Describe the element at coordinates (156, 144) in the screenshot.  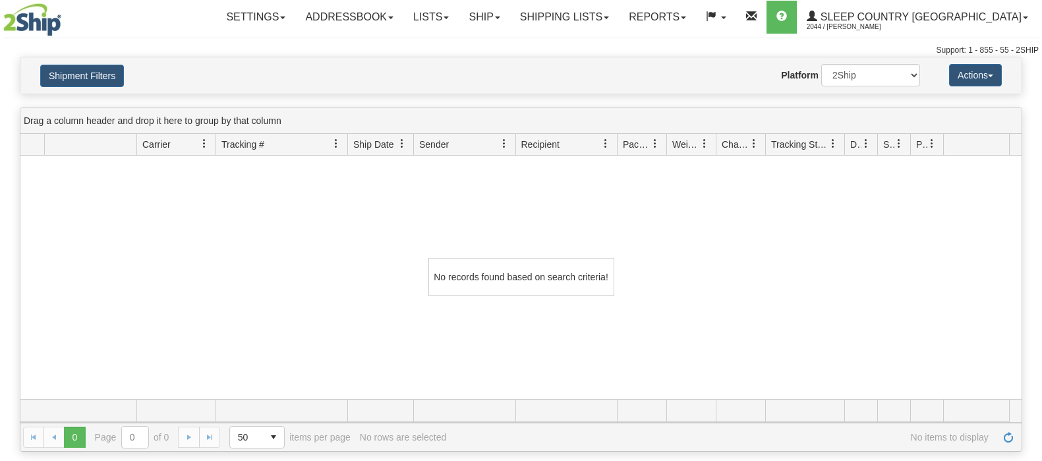
I see `span: Carrier` at that location.